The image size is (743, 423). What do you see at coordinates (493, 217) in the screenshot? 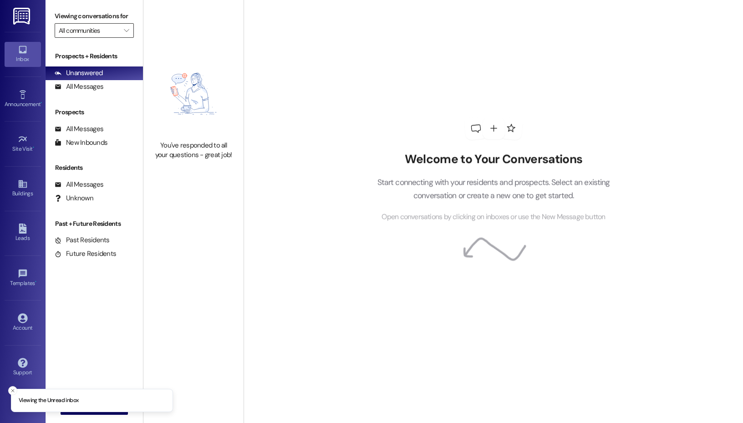
I see `span: Open conversations by clicking on inboxes or use the New Message button` at bounding box center [493, 217].